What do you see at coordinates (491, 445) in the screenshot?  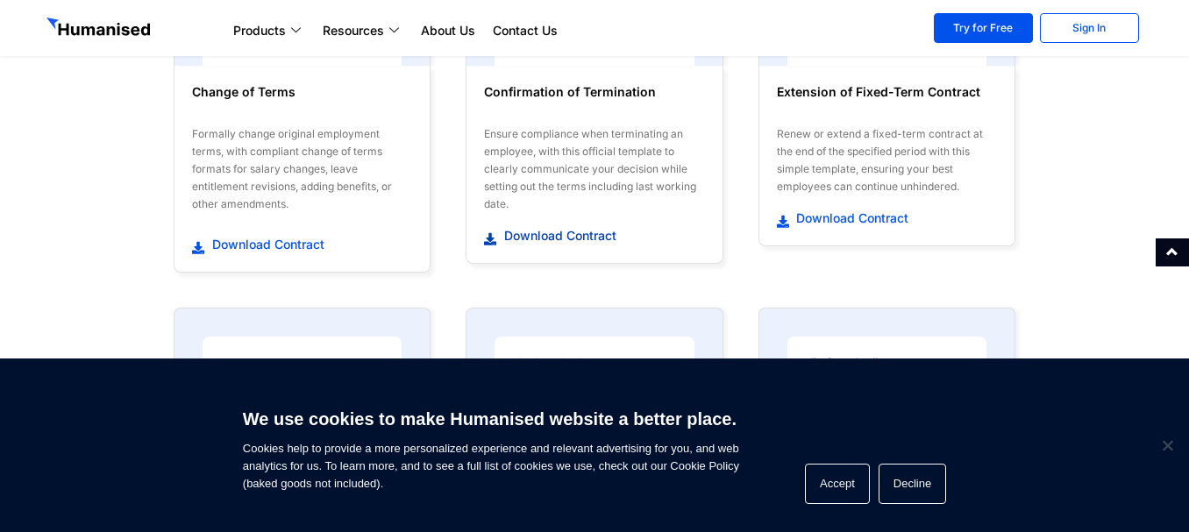 I see `span: Cookies help to provide a more personalized experience and relevant advertising for you, and web ...` at bounding box center [491, 445].